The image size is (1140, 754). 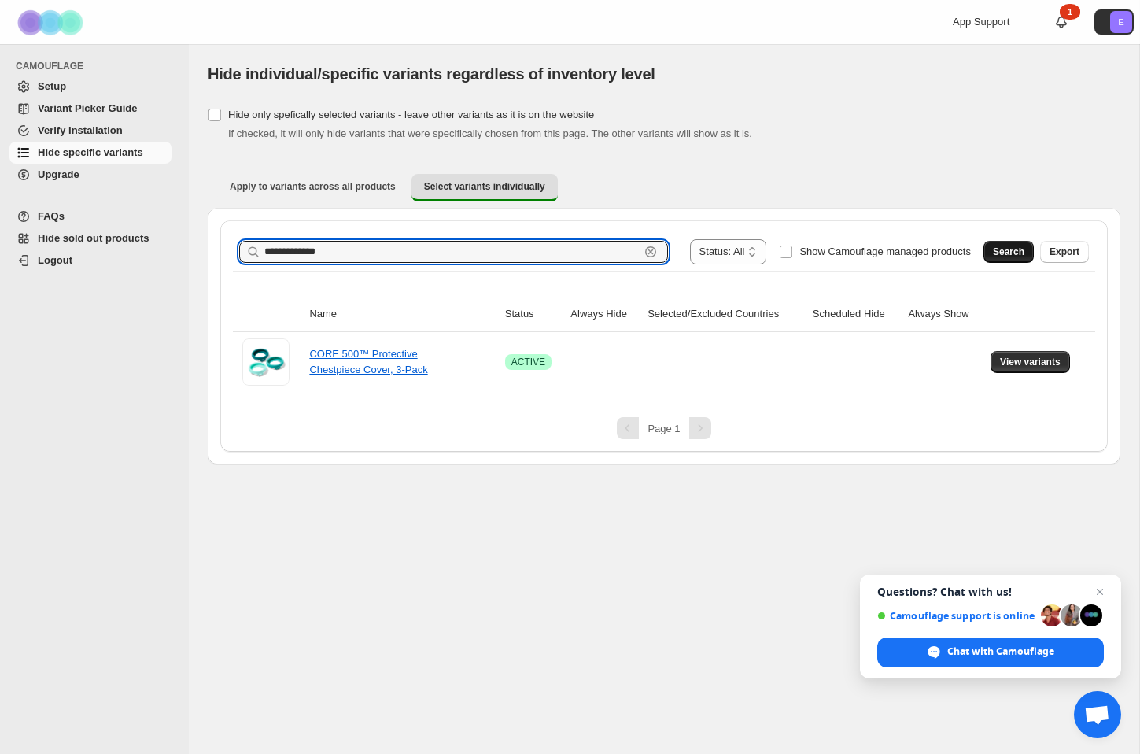 I want to click on button: Avatar with initials E, so click(x=1114, y=22).